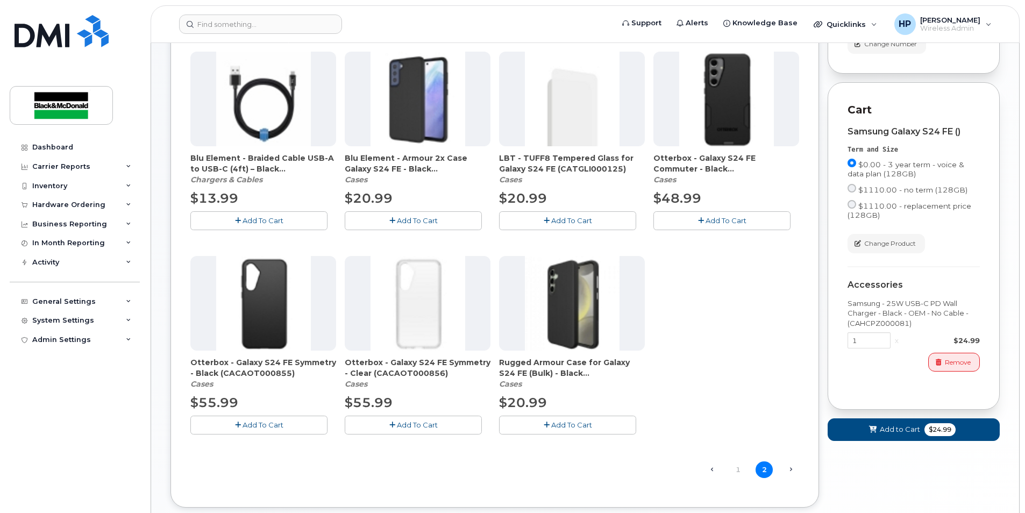 Image resolution: width=1025 pixels, height=513 pixels. Describe the element at coordinates (418, 303) in the screenshot. I see `img: accessory36949.JPG` at that location.